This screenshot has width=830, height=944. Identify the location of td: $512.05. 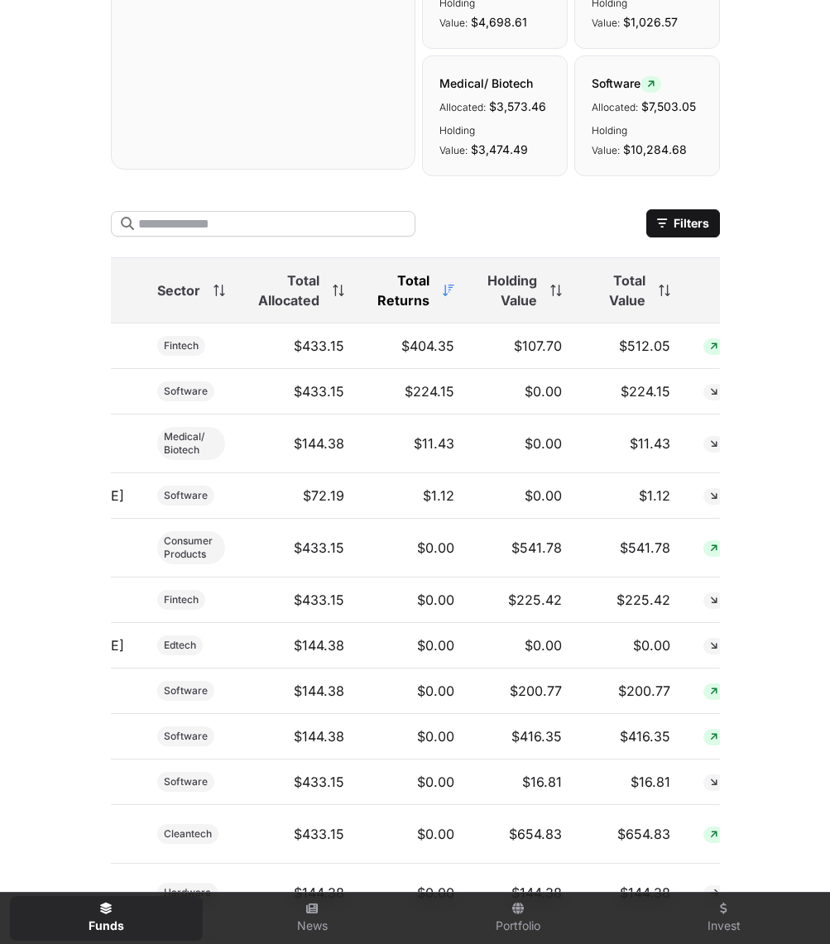
(632, 346).